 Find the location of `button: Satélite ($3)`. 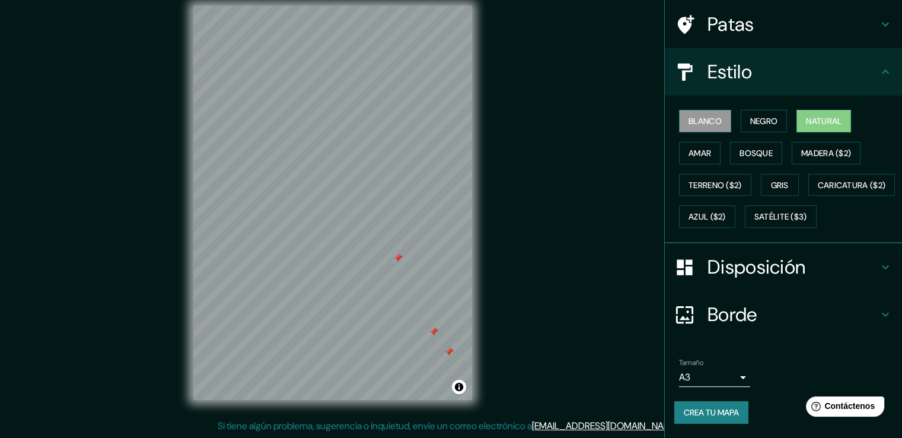

button: Satélite ($3) is located at coordinates (781, 217).